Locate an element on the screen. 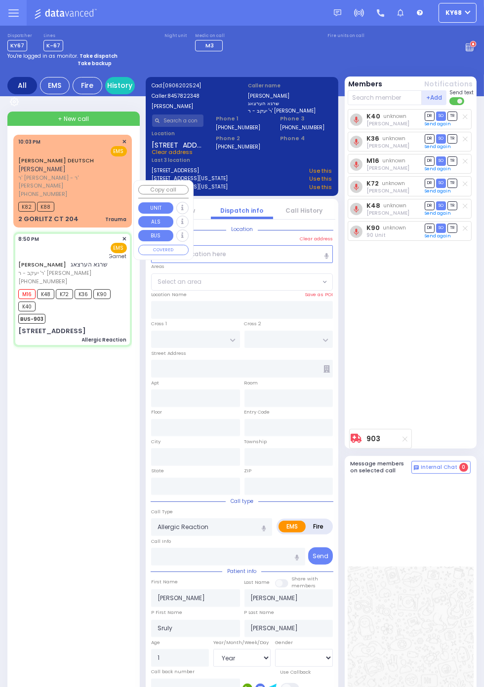 This screenshot has height=687, width=484. span: K36 is located at coordinates (83, 294).